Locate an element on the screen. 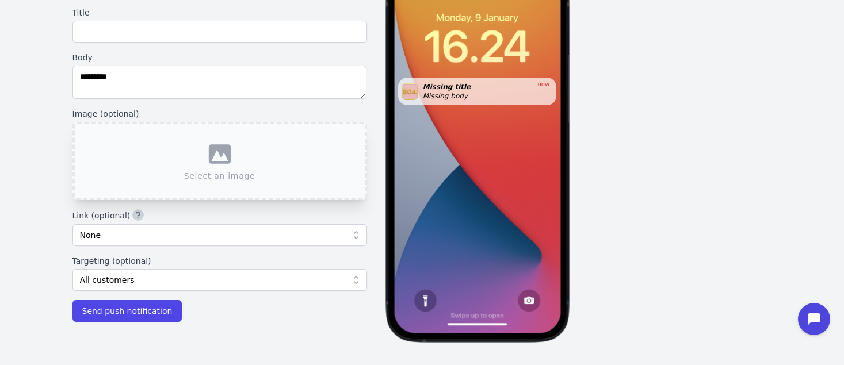 The width and height of the screenshot is (844, 365). button: Send push notification is located at coordinates (127, 311).